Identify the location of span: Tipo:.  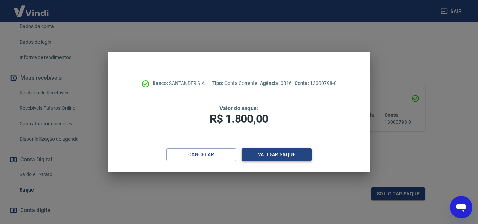
(218, 83).